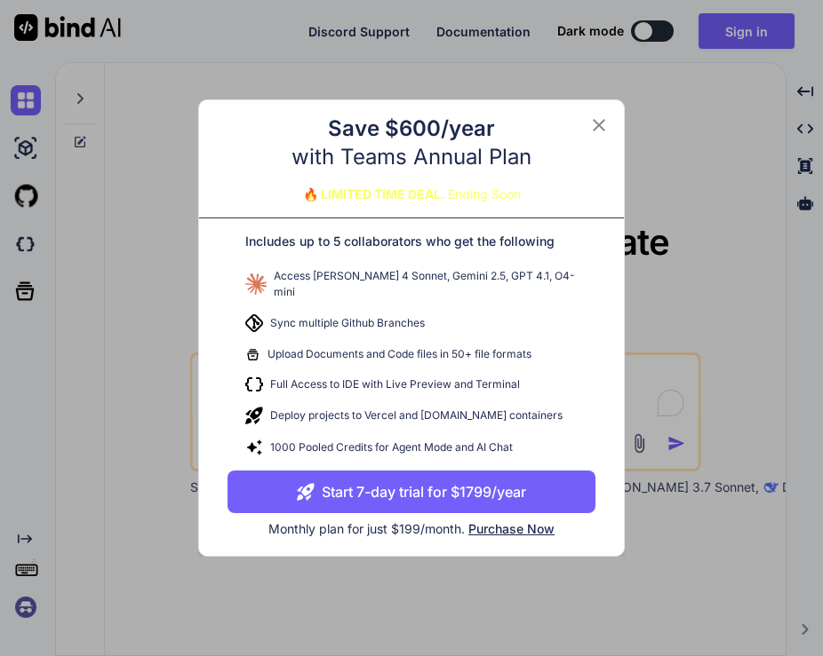 The image size is (823, 656). Describe the element at coordinates (411, 323) in the screenshot. I see `div: Sync multiple Github Branches` at that location.